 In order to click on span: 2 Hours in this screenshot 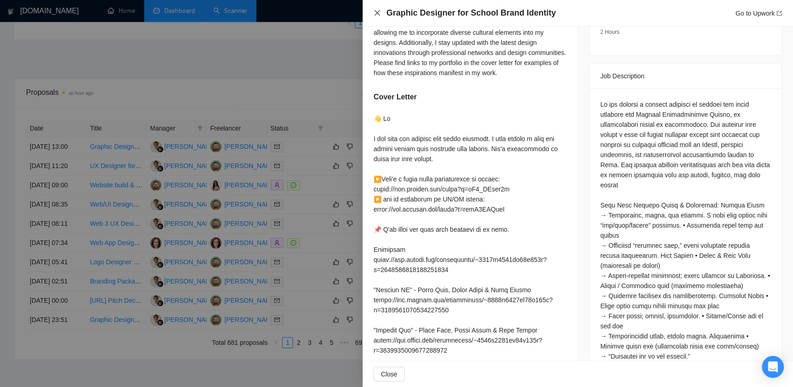, I will do `click(610, 32)`.